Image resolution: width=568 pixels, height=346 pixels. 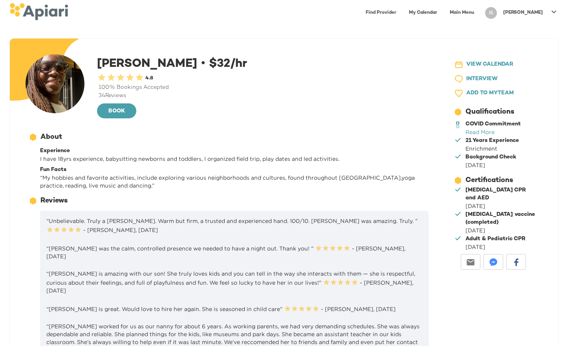 What do you see at coordinates (494, 262) in the screenshot?
I see `img: messenger-white sharing button` at bounding box center [494, 262].